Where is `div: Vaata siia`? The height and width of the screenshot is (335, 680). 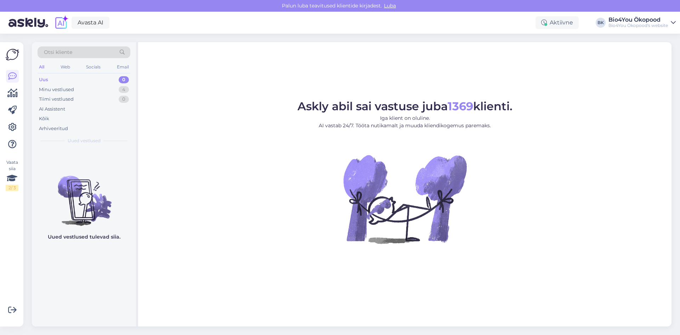 div: Vaata siia is located at coordinates (12, 175).